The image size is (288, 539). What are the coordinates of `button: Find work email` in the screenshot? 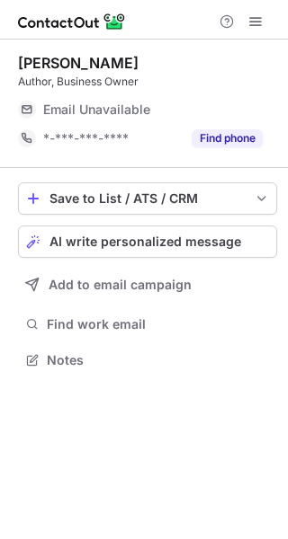 It's located at (147, 324).